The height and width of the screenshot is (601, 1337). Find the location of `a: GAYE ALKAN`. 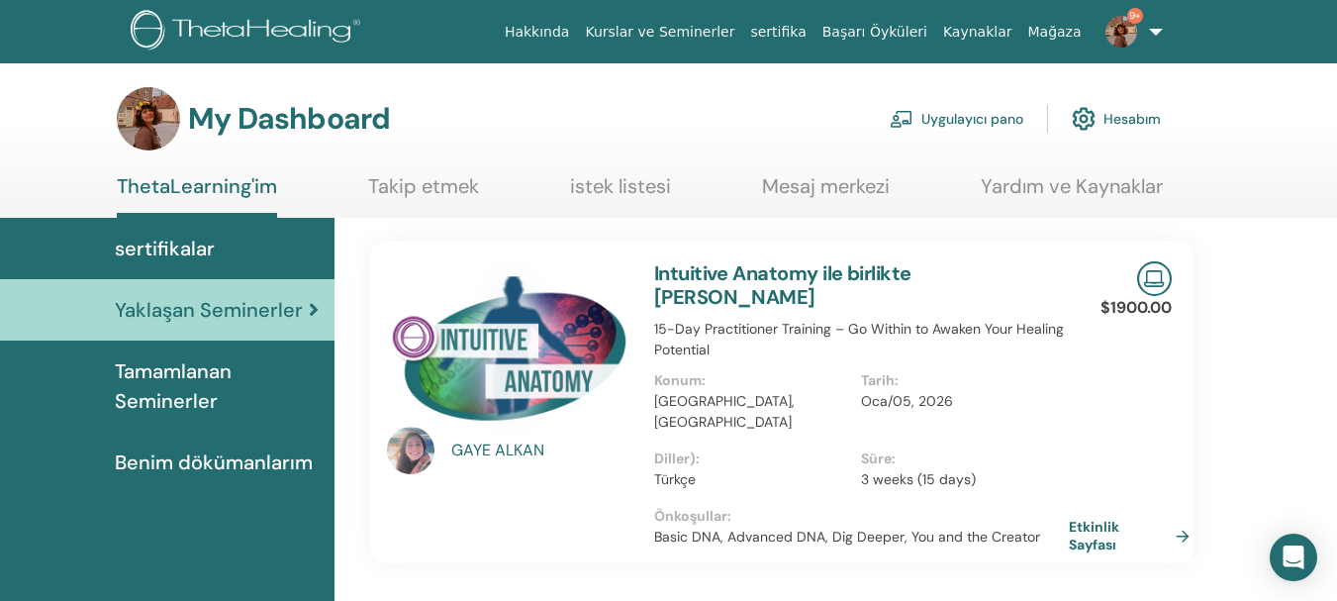

a: GAYE ALKAN is located at coordinates (542, 450).